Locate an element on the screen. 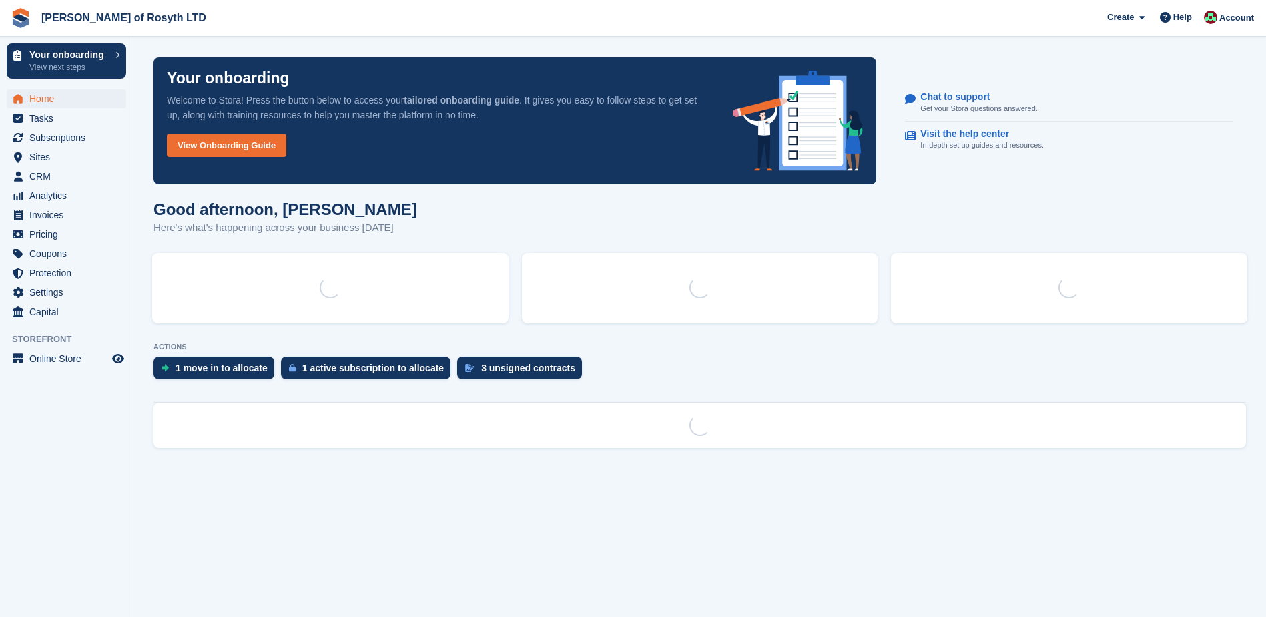 This screenshot has width=1266, height=617. strong: tailored onboarding guide is located at coordinates (461, 100).